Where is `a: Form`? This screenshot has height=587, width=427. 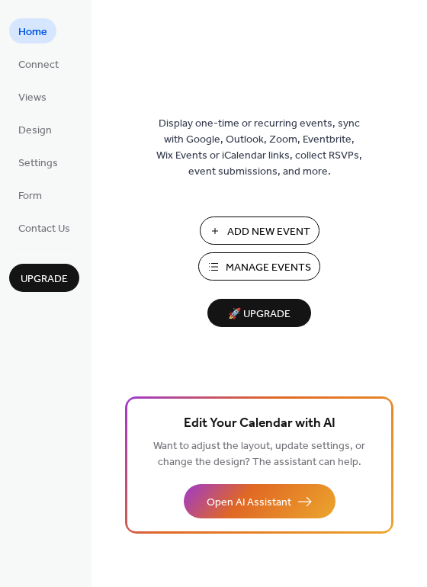 a: Form is located at coordinates (30, 194).